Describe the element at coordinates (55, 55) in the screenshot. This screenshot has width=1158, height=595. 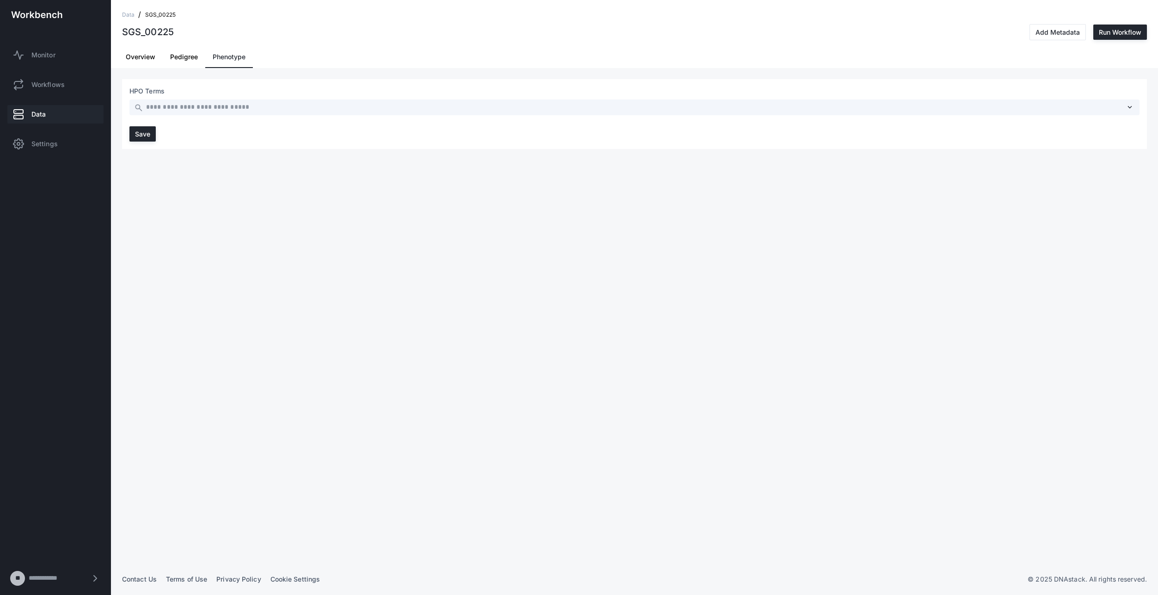
I see `a: Monitor` at that location.